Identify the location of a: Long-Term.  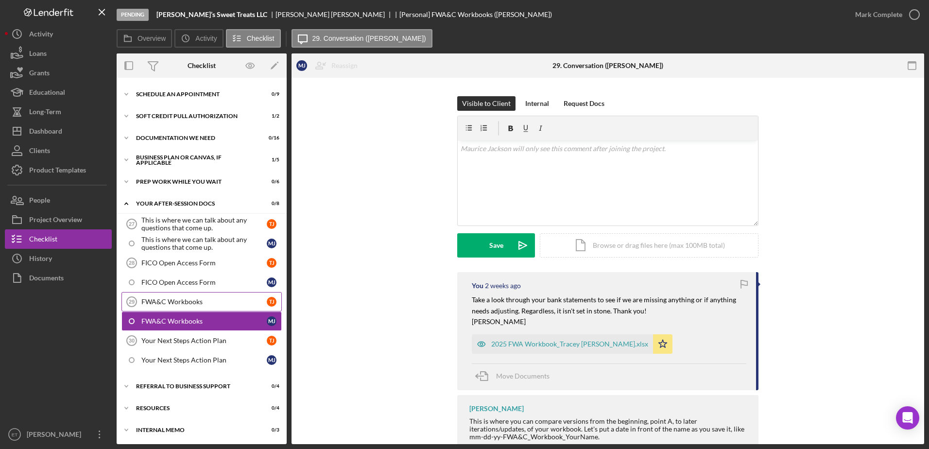
(58, 112).